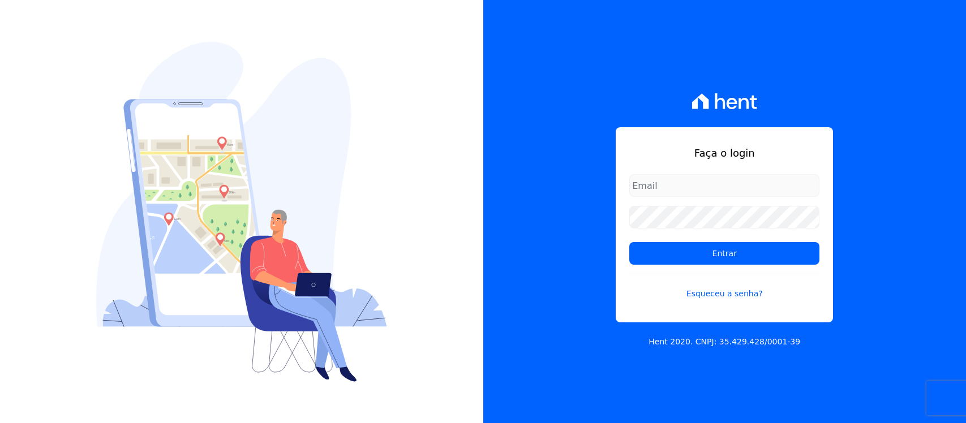  What do you see at coordinates (724, 342) in the screenshot?
I see `p: Hent 2020. CNPJ: 35.429.428/0001-39` at bounding box center [724, 342].